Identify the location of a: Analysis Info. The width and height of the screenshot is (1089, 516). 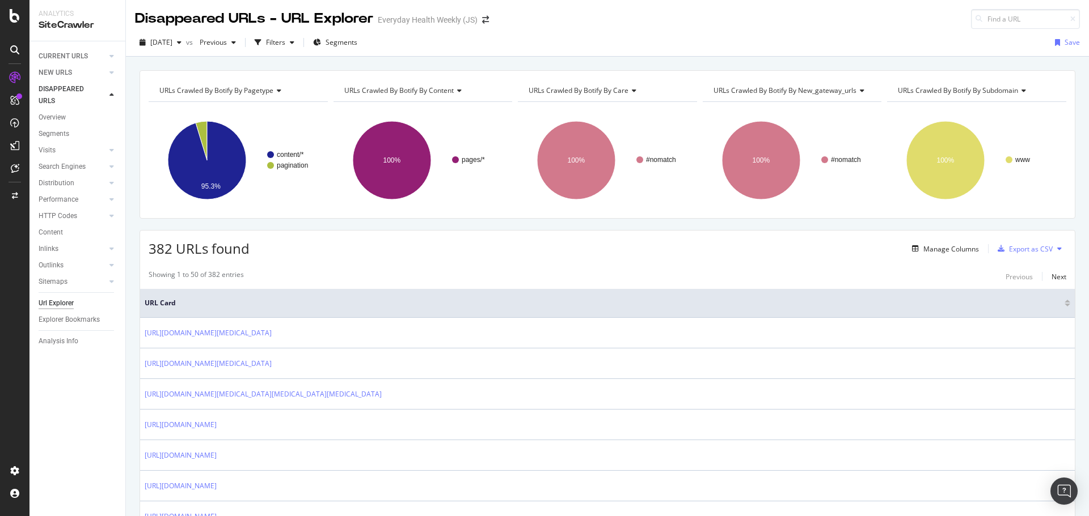
(78, 341).